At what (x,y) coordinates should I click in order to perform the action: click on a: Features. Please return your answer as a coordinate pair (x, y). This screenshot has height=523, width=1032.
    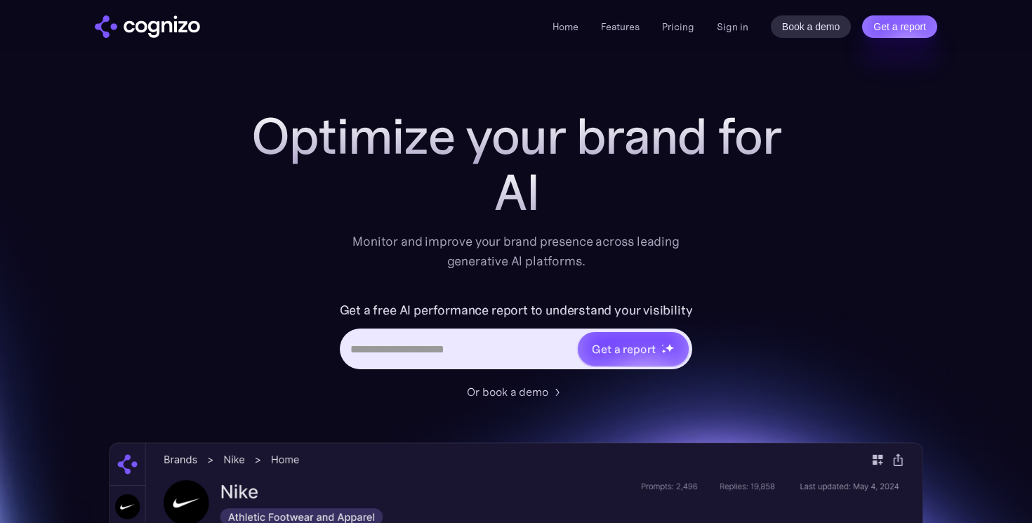
    Looking at the image, I should click on (620, 27).